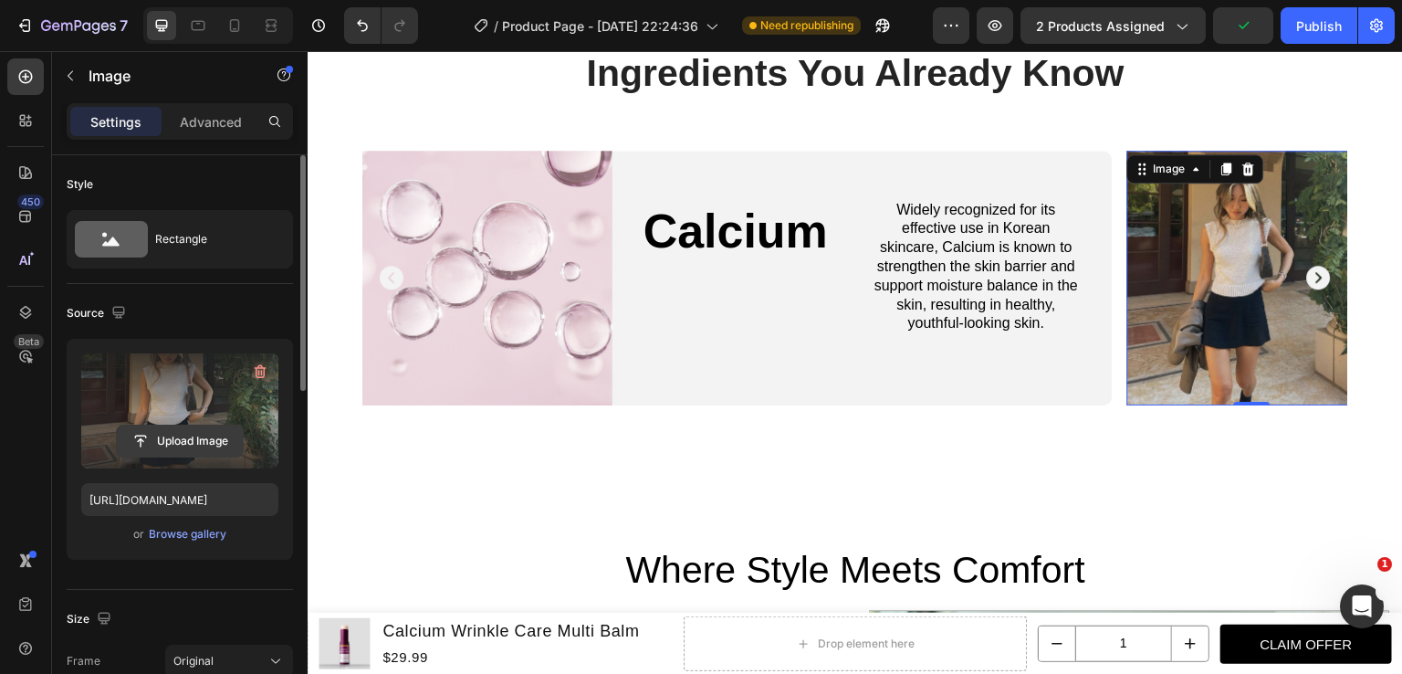 The height and width of the screenshot is (674, 1402). I want to click on div: Source, so click(98, 313).